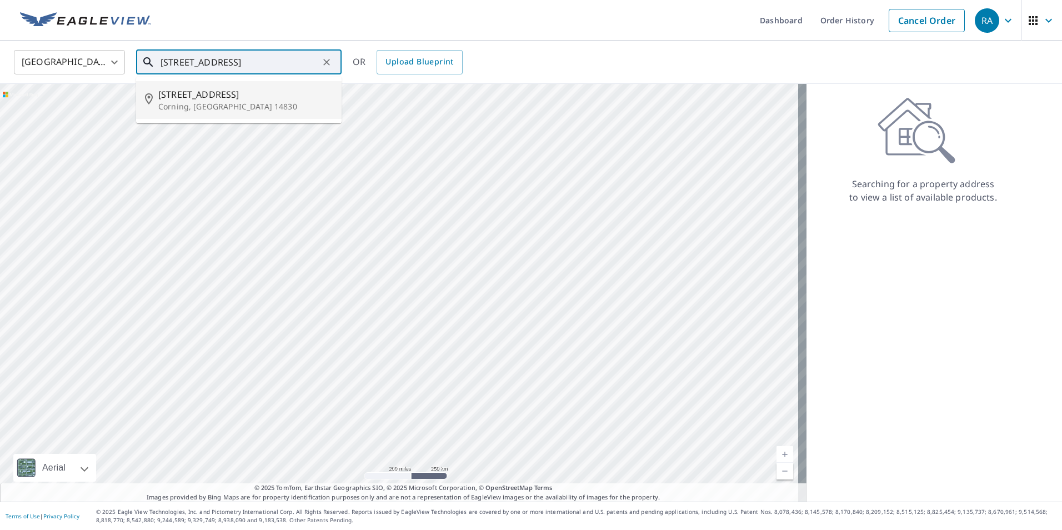  What do you see at coordinates (419, 62) in the screenshot?
I see `span: Upload Blueprint` at bounding box center [419, 62].